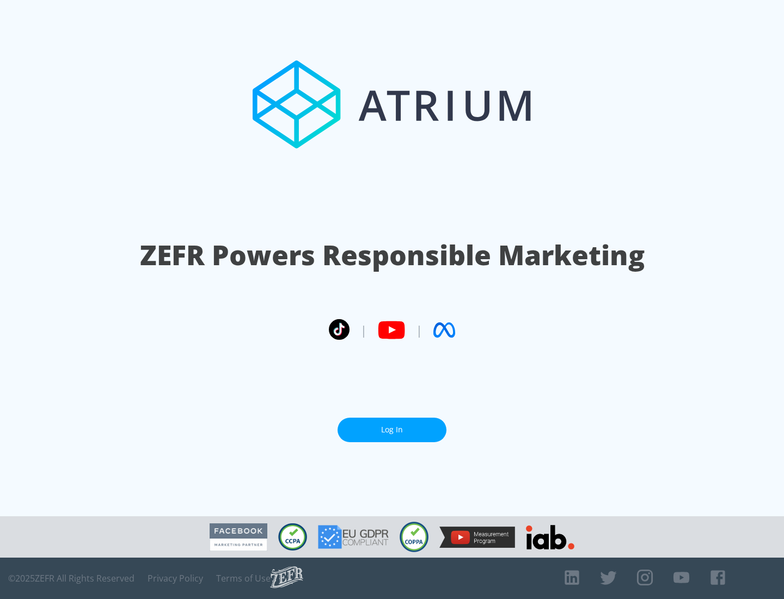 This screenshot has height=599, width=784. What do you see at coordinates (414, 537) in the screenshot?
I see `img: COPPA Compliant` at bounding box center [414, 537].